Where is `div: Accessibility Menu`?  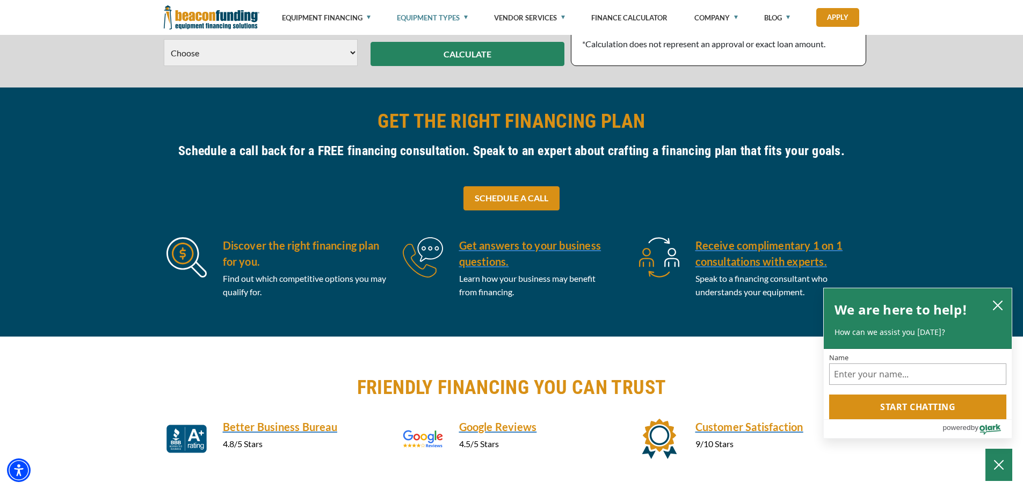 div: Accessibility Menu is located at coordinates (19, 470).